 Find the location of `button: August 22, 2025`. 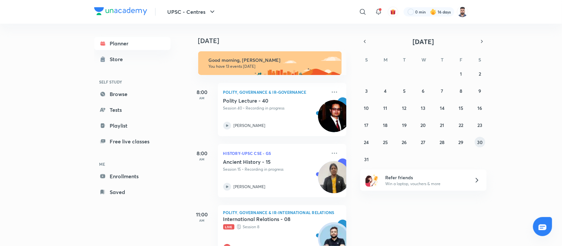

button: August 22, 2025 is located at coordinates (461, 125).